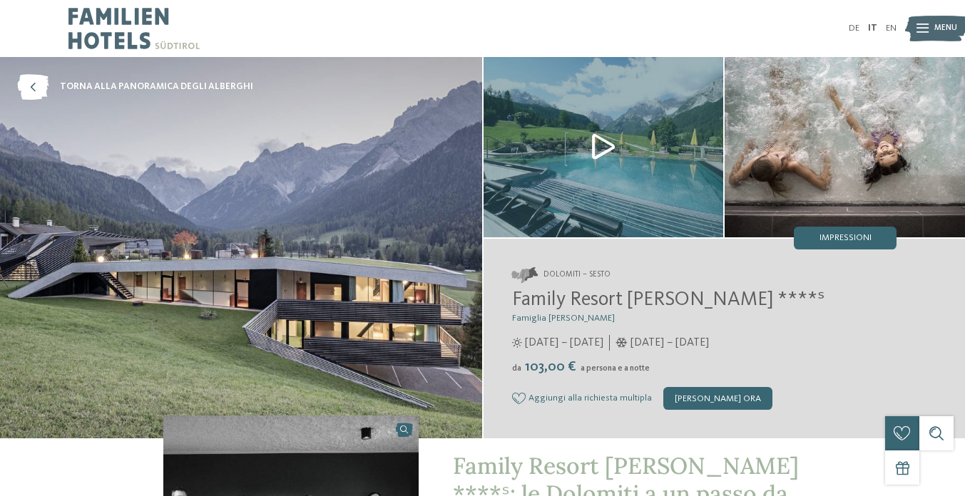  I want to click on span: 103,00 €, so click(550, 367).